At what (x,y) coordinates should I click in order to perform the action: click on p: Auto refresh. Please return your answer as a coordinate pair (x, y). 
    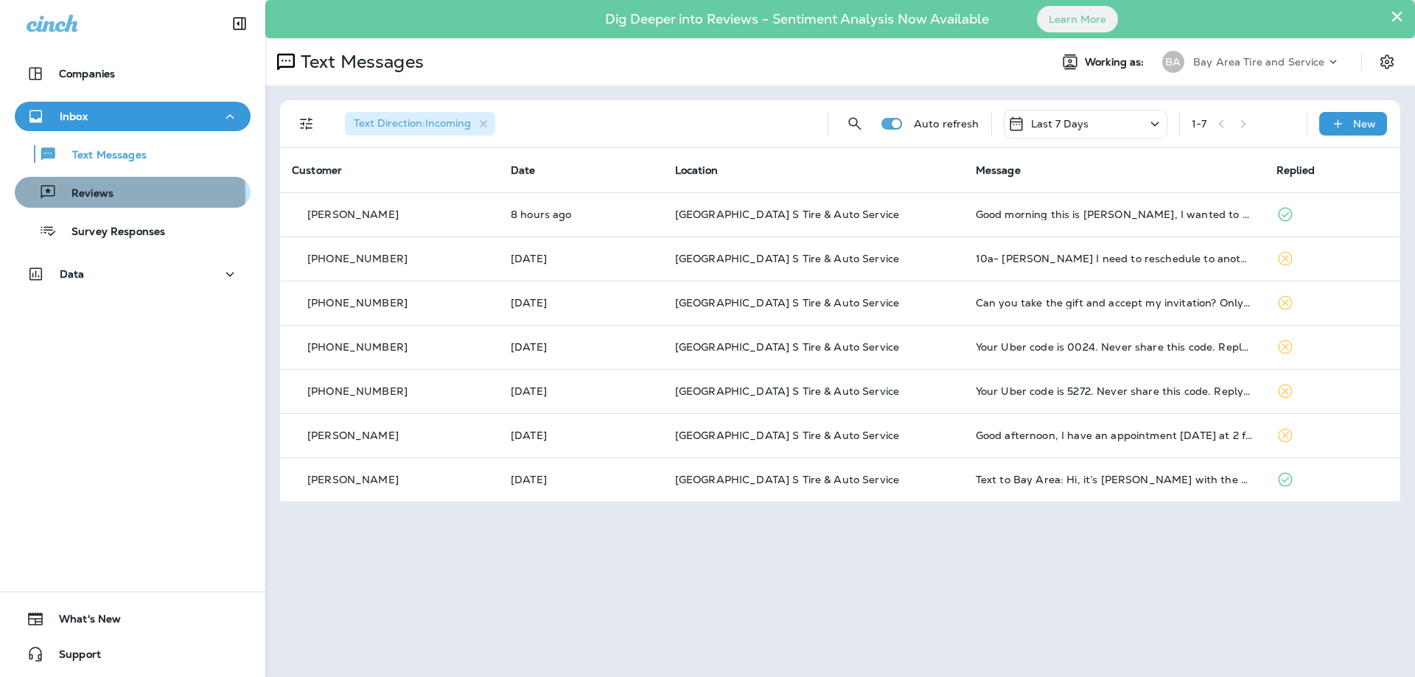
    Looking at the image, I should click on (946, 124).